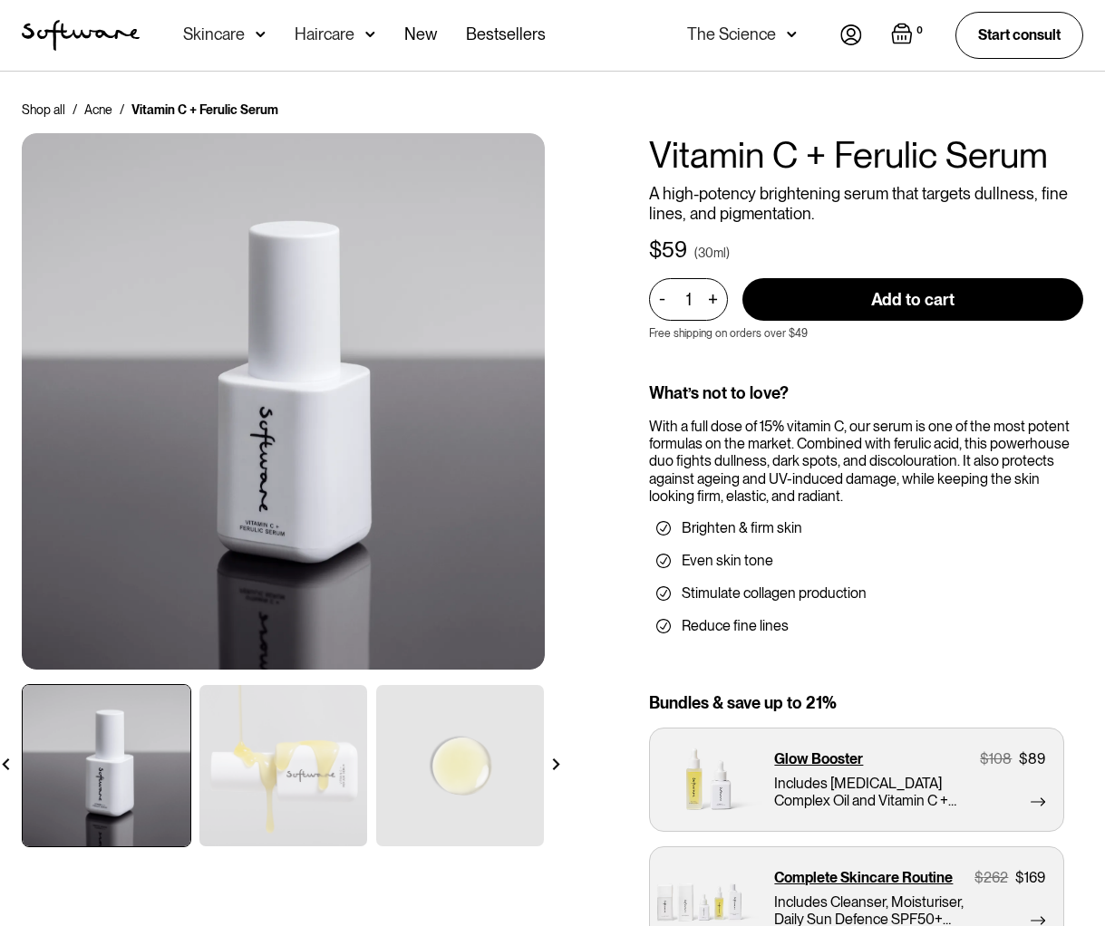 The height and width of the screenshot is (926, 1105). I want to click on div: Vitamin C + Ferulic Serum, so click(205, 110).